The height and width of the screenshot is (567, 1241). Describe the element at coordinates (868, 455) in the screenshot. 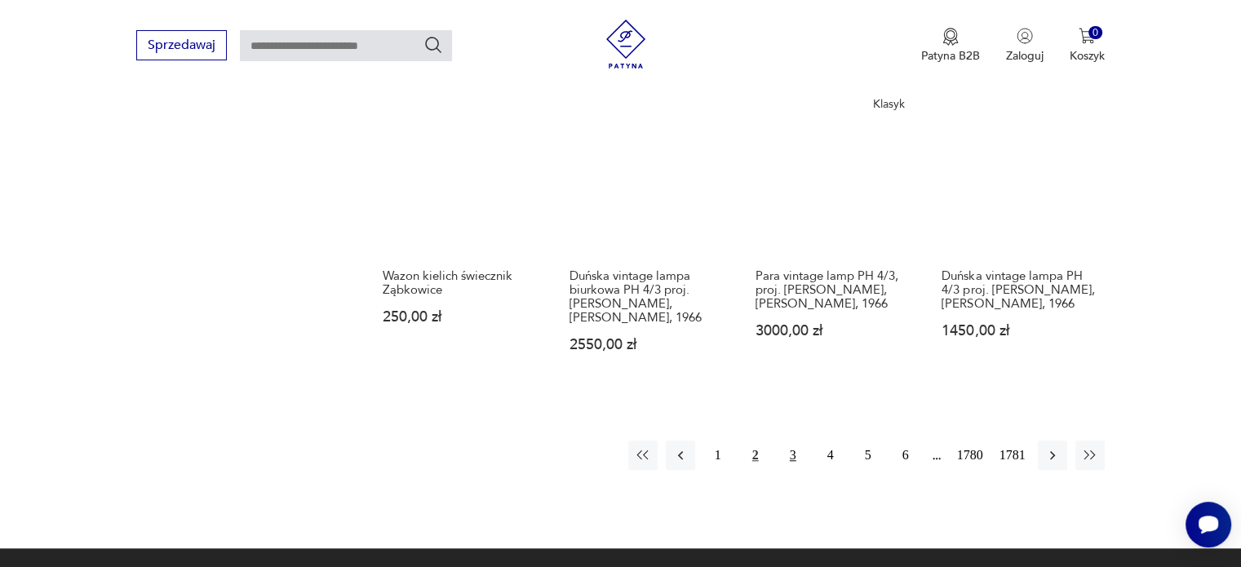

I see `button: 5` at that location.